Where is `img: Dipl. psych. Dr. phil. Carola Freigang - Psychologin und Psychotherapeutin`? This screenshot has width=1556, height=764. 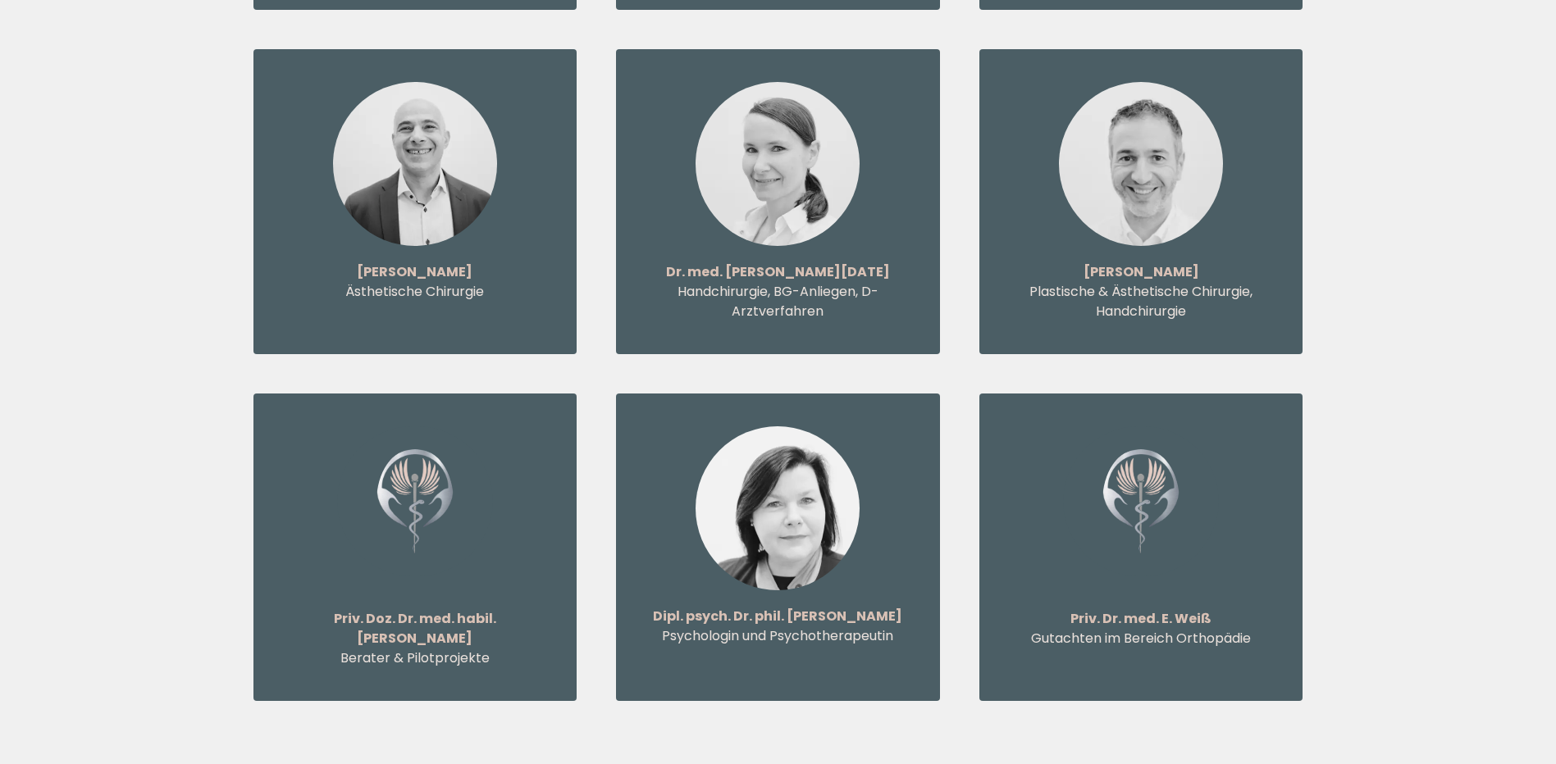 img: Dipl. psych. Dr. phil. Carola Freigang - Psychologin und Psychotherapeutin is located at coordinates (777, 508).